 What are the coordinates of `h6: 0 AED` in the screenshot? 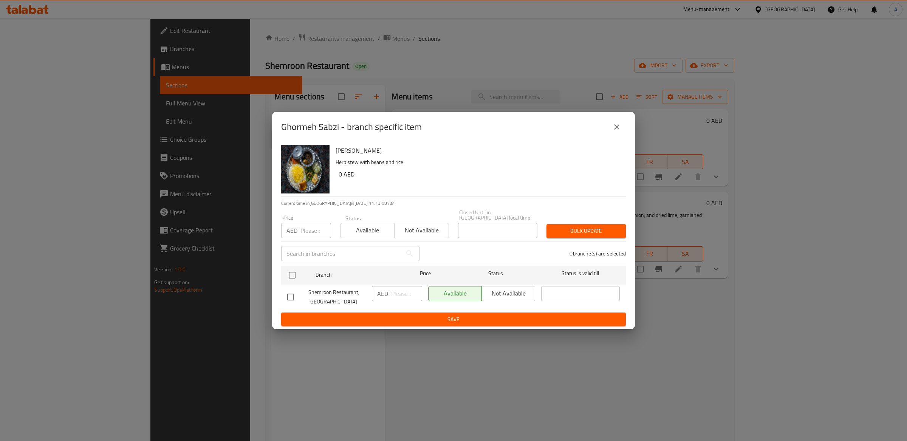 It's located at (479, 174).